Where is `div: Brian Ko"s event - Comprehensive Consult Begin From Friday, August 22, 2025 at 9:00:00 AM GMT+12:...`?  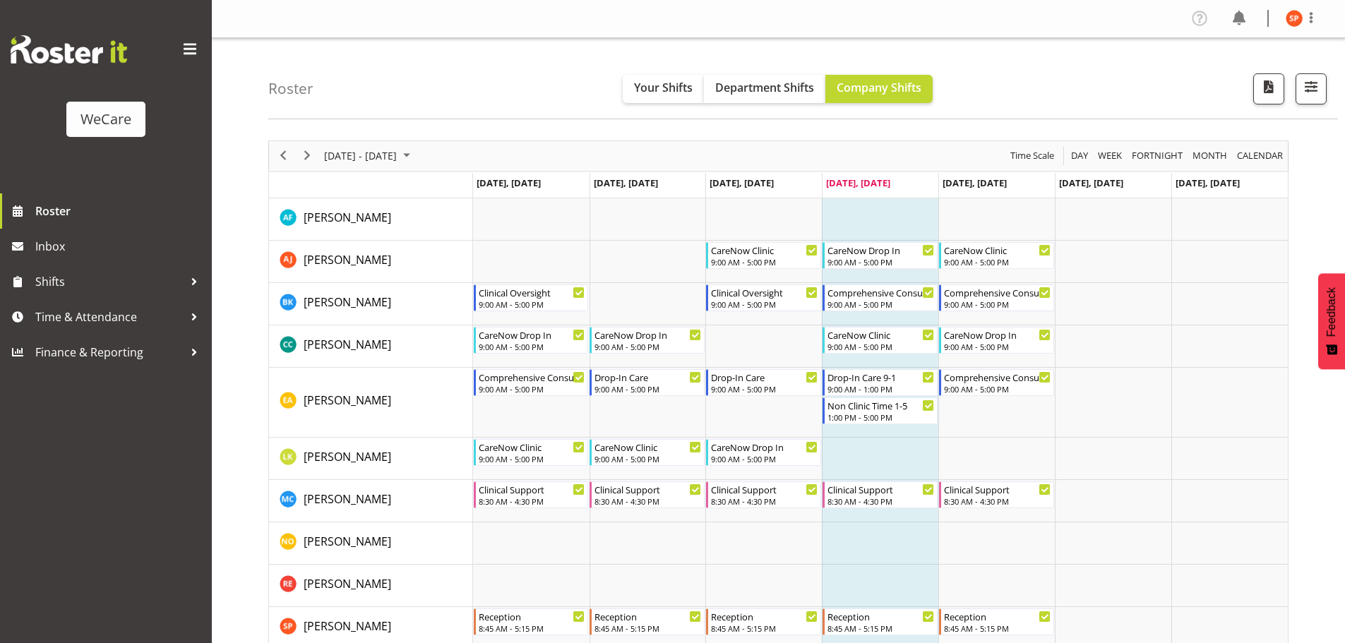 div: Brian Ko"s event - Comprehensive Consult Begin From Friday, August 22, 2025 at 9:00:00 AM GMT+12:... is located at coordinates (996, 298).